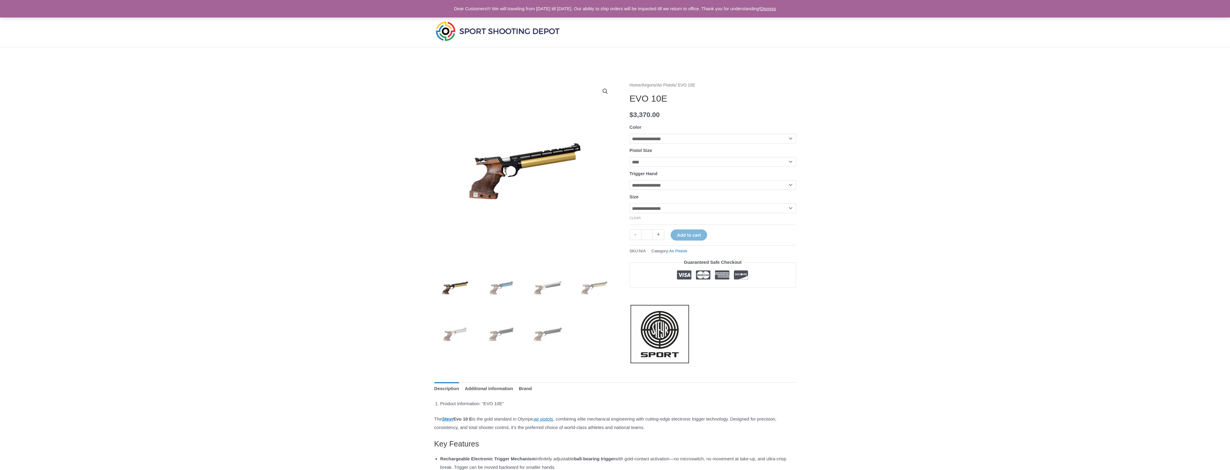 The image size is (1230, 470). What do you see at coordinates (642, 251) in the screenshot?
I see `span: N/A` at bounding box center [642, 251].